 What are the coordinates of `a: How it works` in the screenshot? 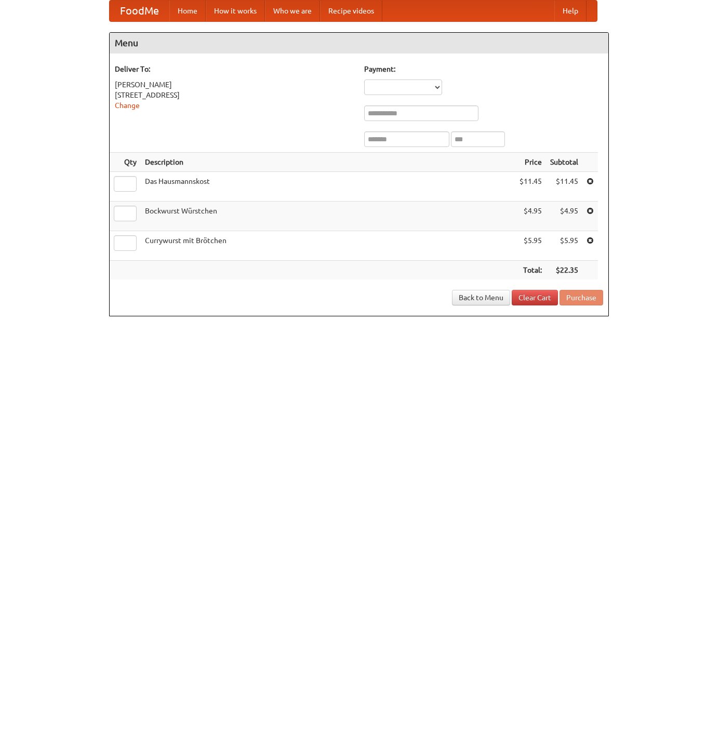 It's located at (235, 11).